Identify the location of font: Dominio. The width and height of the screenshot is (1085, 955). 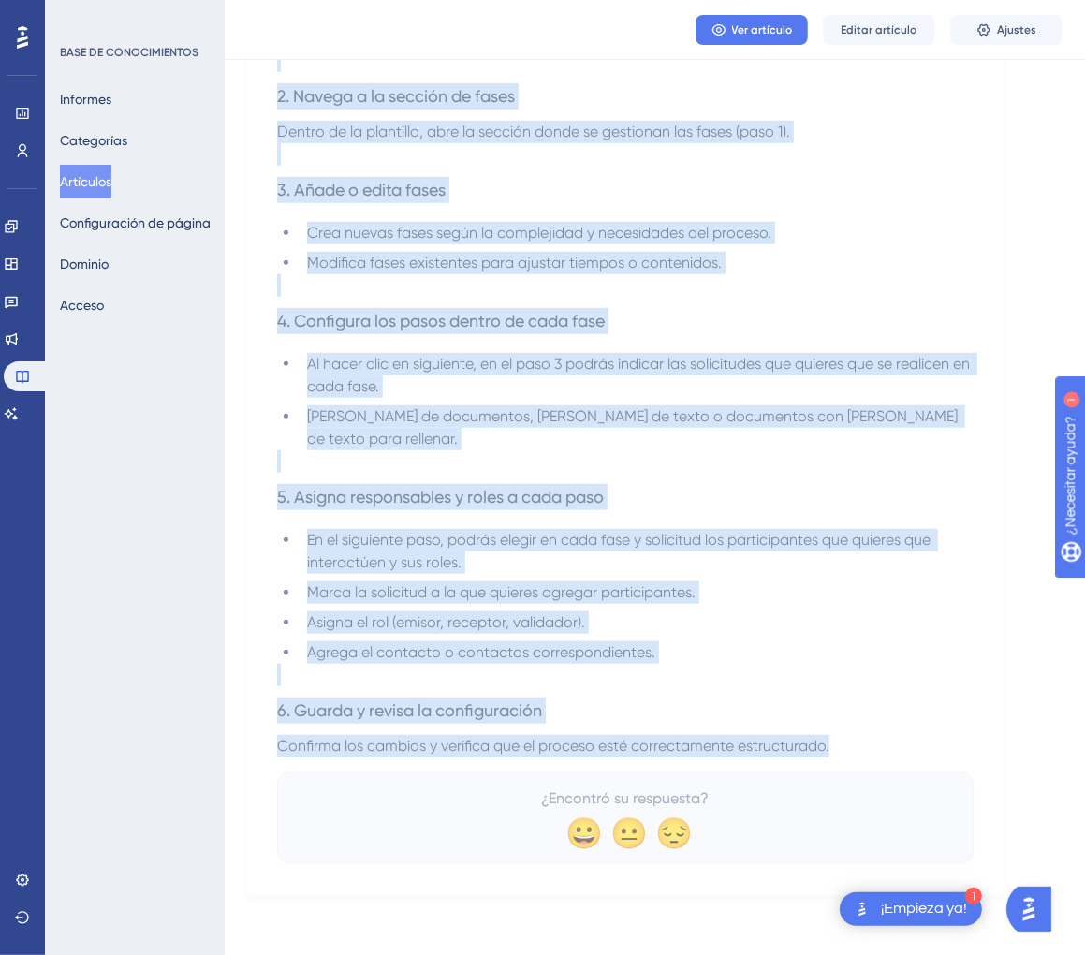
(84, 264).